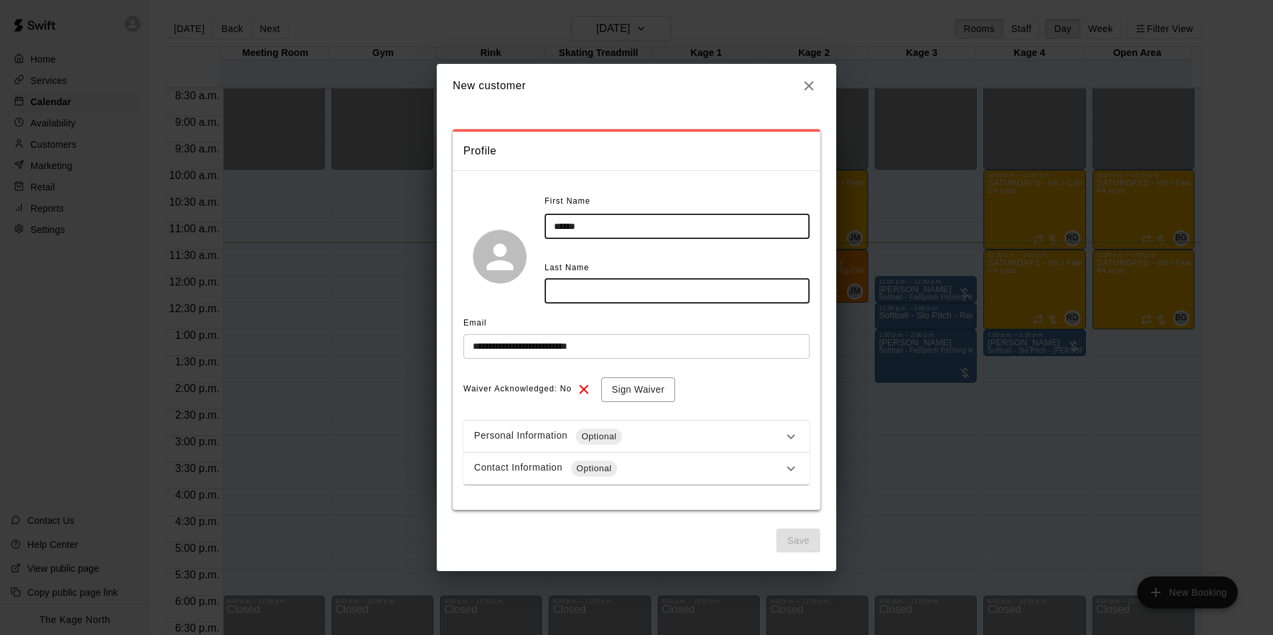  I want to click on span: Profile, so click(637, 151).